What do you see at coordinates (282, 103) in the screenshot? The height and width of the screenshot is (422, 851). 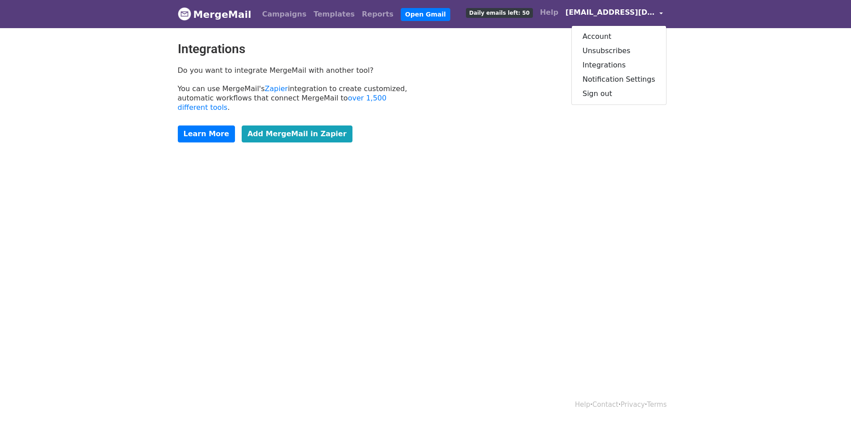 I see `a: over 1,500 different tools` at bounding box center [282, 103].